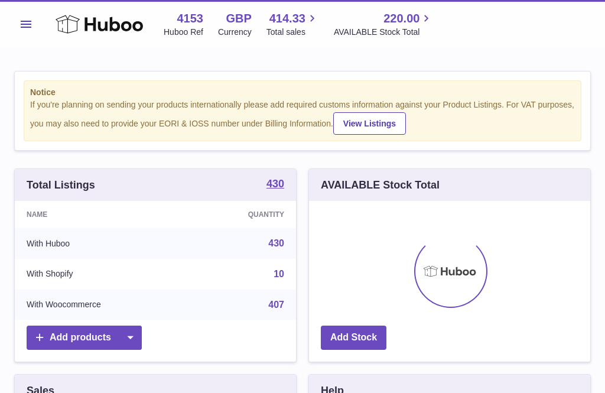 This screenshot has width=605, height=393. Describe the element at coordinates (287, 18) in the screenshot. I see `span: 414.33` at that location.